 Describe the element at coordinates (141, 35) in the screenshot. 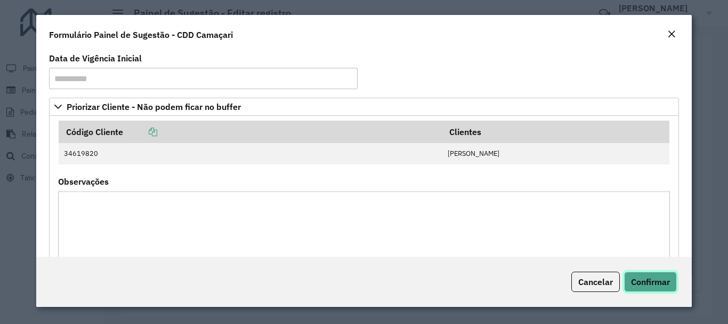

I see `h4: Formulário Painel de Sugestão - CDD Camaçari` at that location.